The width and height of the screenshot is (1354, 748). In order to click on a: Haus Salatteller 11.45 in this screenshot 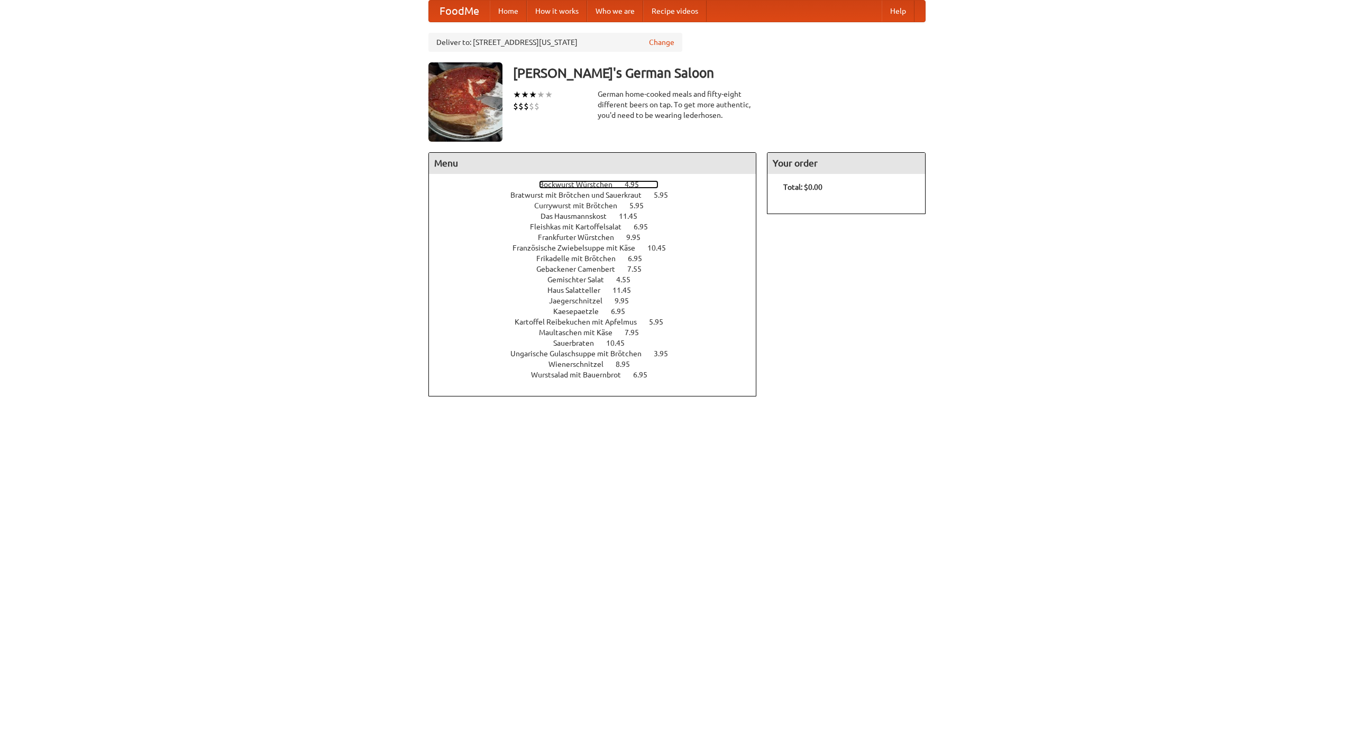, I will do `click(599, 290)`.